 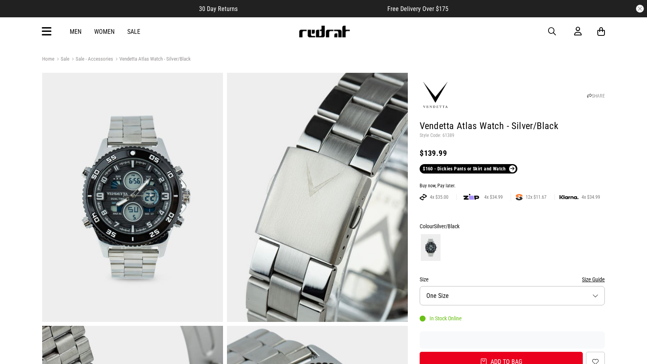 What do you see at coordinates (152, 59) in the screenshot?
I see `a: Vendetta Atlas Watch - Silver/Black` at bounding box center [152, 59].